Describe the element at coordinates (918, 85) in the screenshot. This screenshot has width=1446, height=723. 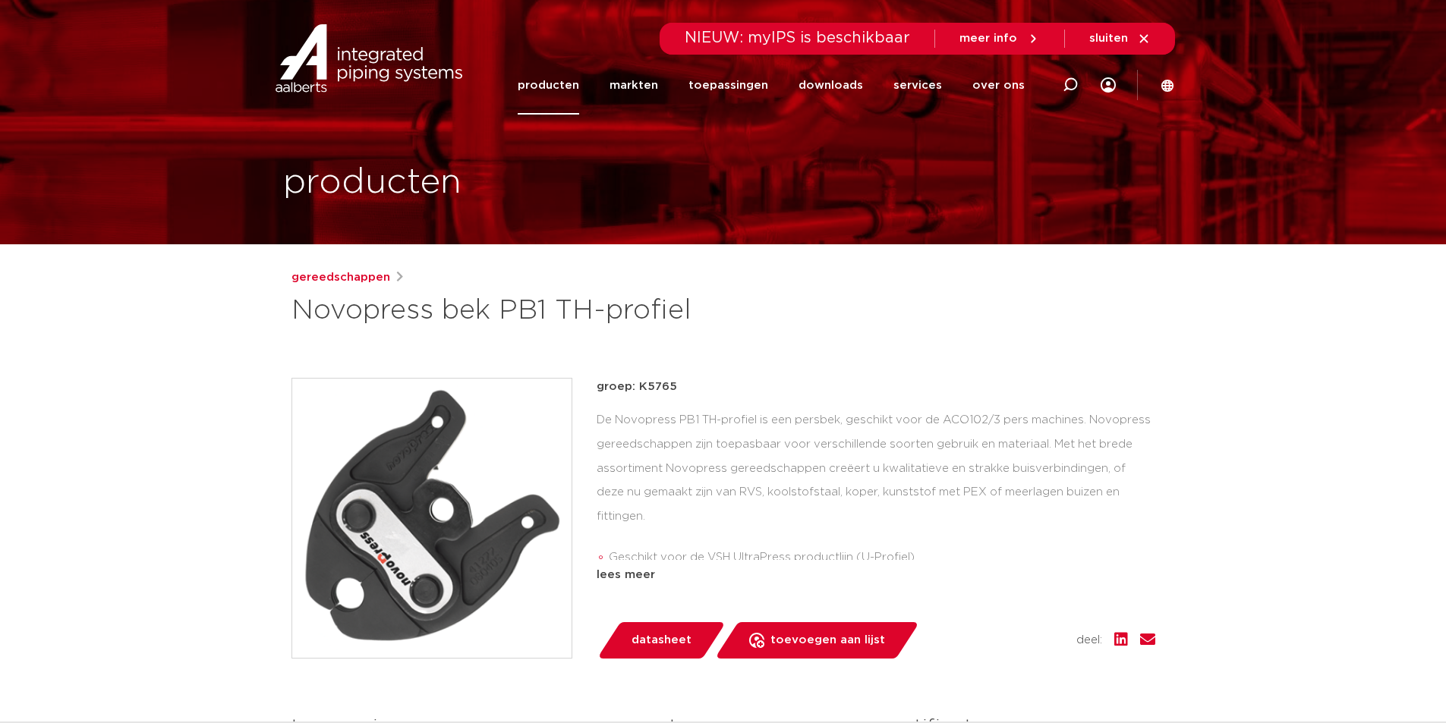
I see `a: services` at that location.